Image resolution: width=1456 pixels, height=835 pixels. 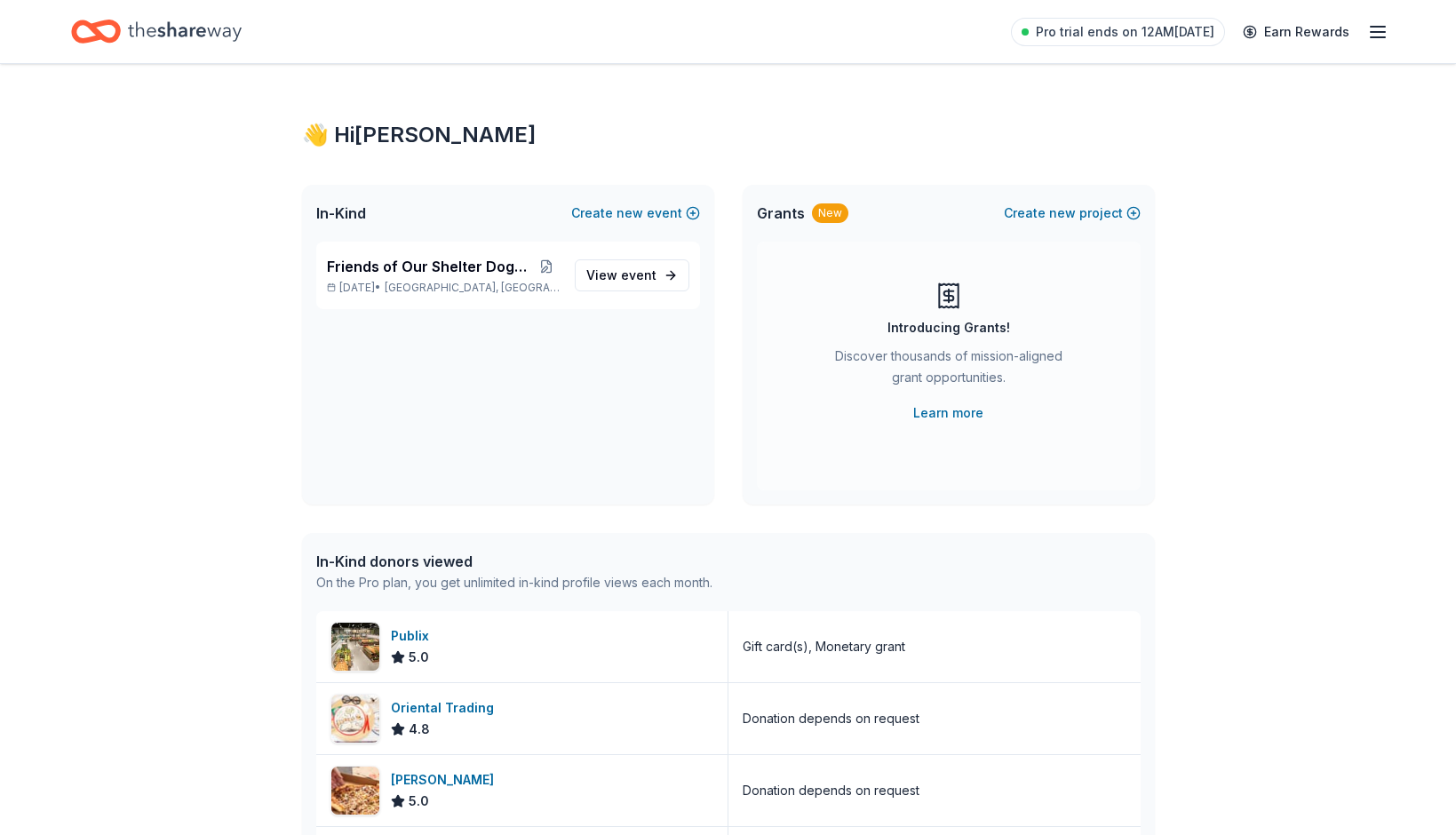 I want to click on span: In-Kind, so click(x=341, y=213).